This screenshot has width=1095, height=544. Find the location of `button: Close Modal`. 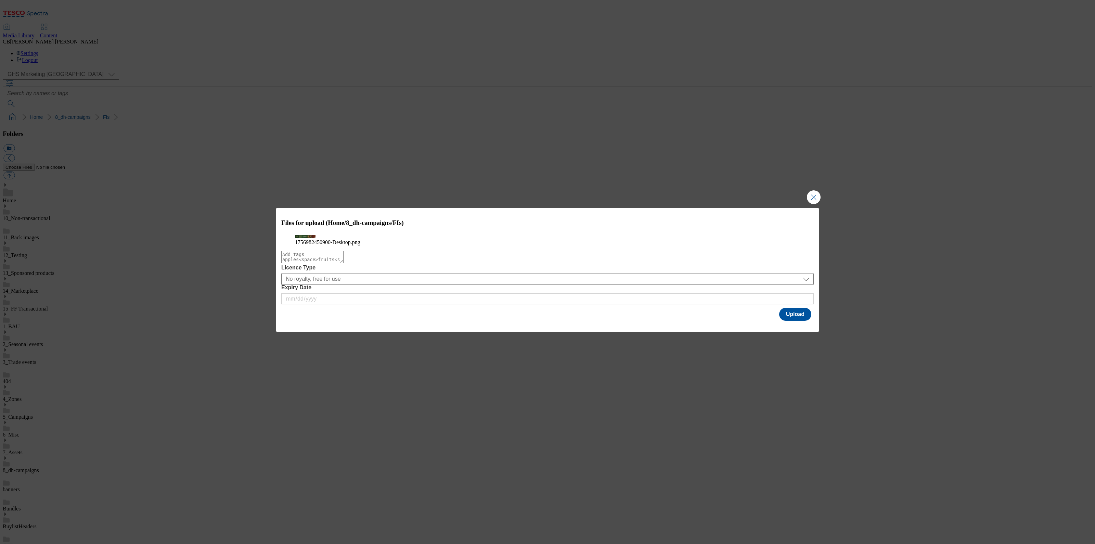

button: Close Modal is located at coordinates (814, 197).